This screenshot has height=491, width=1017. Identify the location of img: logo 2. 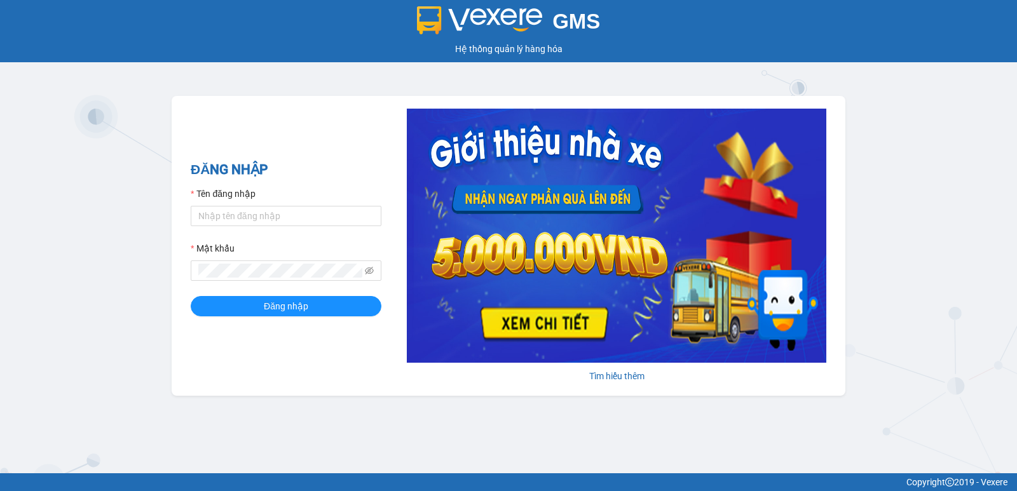
(480, 20).